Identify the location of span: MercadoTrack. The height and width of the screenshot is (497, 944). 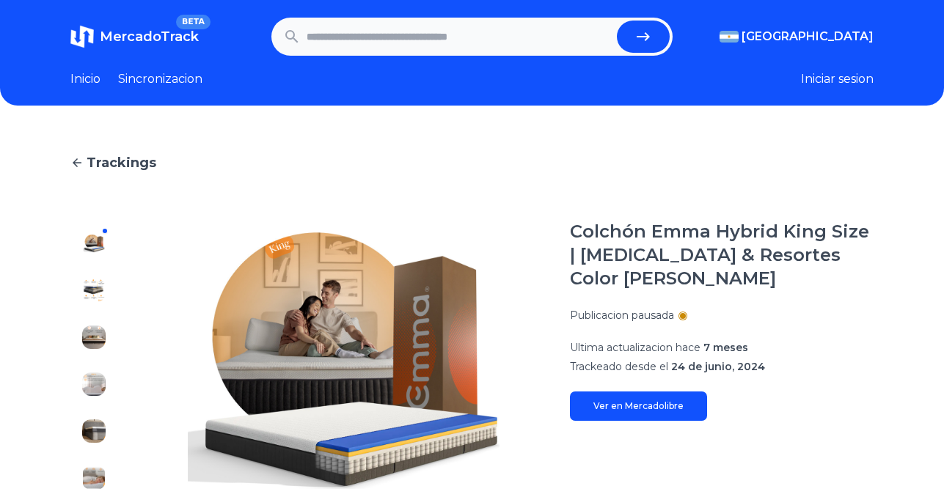
(149, 37).